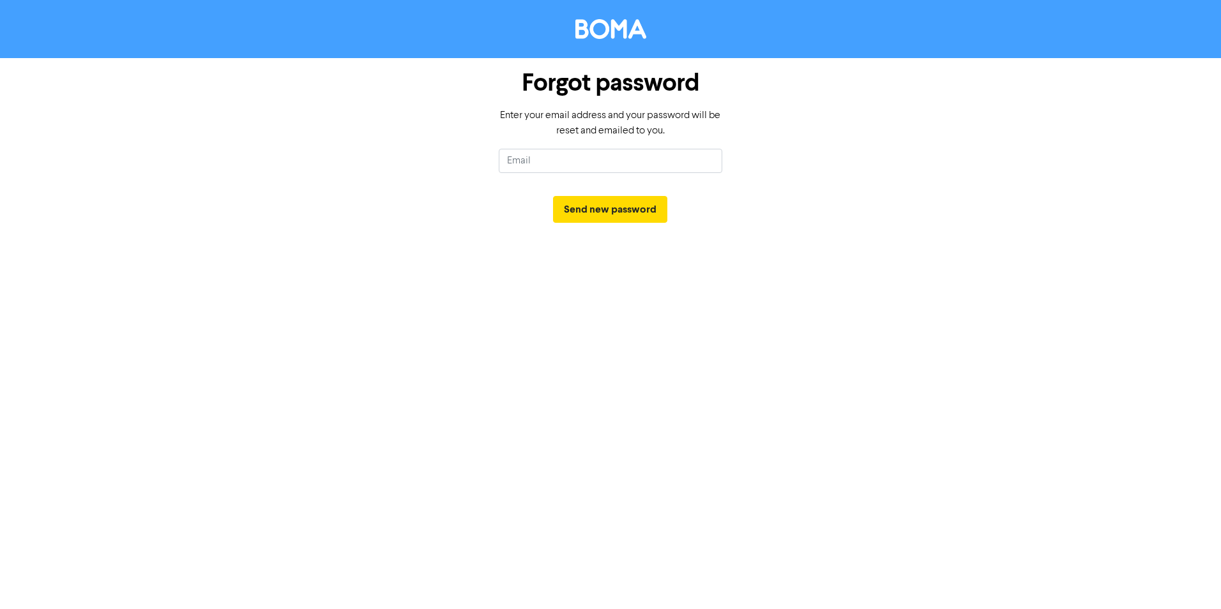  I want to click on img: BOMA Logo, so click(611, 29).